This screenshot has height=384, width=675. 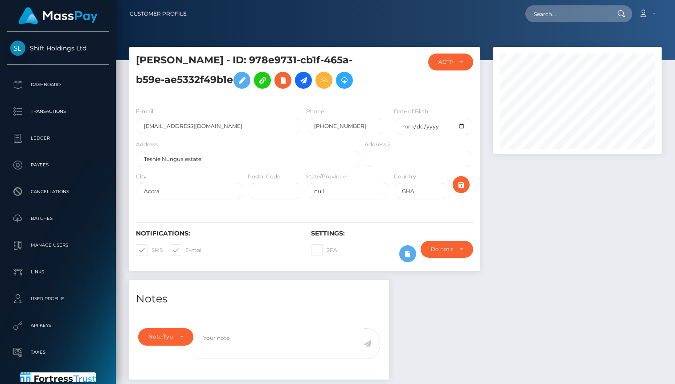 What do you see at coordinates (58, 85) in the screenshot?
I see `a: Dashboard` at bounding box center [58, 85].